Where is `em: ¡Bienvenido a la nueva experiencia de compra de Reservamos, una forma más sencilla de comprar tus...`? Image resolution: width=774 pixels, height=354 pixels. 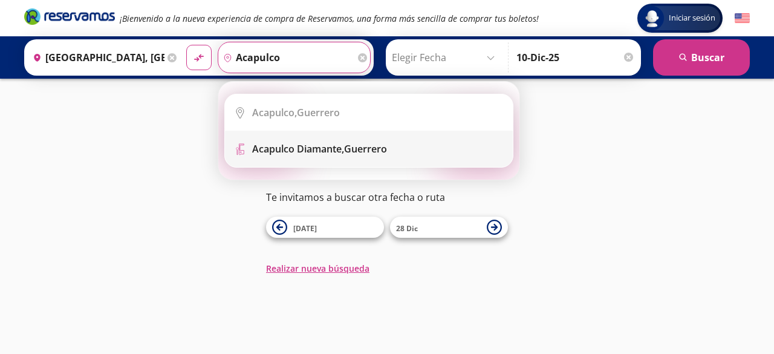 em: ¡Bienvenido a la nueva experiencia de compra de Reservamos, una forma más sencilla de comprar tus... is located at coordinates (329, 18).